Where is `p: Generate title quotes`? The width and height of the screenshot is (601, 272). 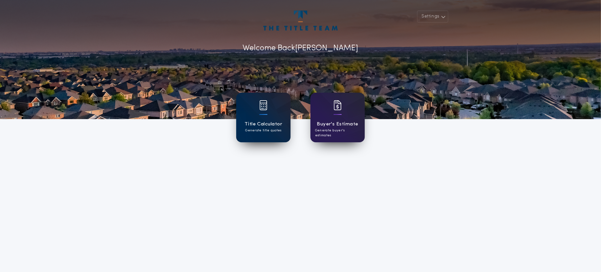
p: Generate title quotes is located at coordinates (263, 131).